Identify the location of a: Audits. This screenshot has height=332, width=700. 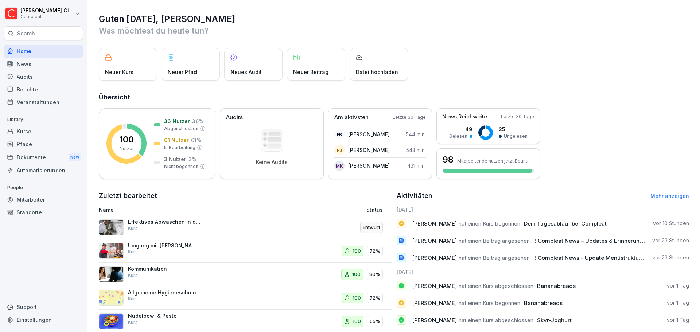
(43, 77).